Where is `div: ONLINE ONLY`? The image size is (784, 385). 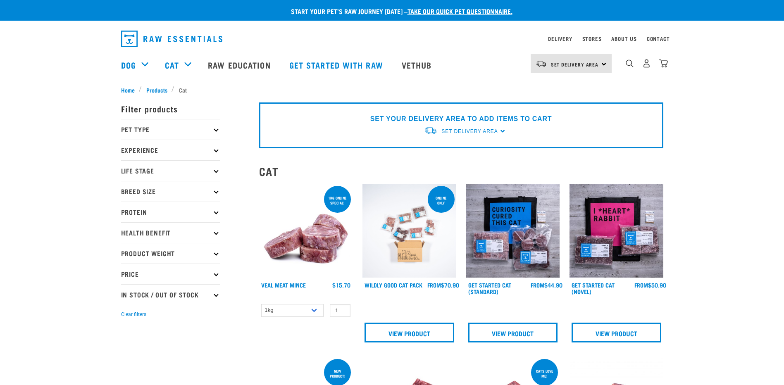
div: ONLINE ONLY is located at coordinates (441, 200).